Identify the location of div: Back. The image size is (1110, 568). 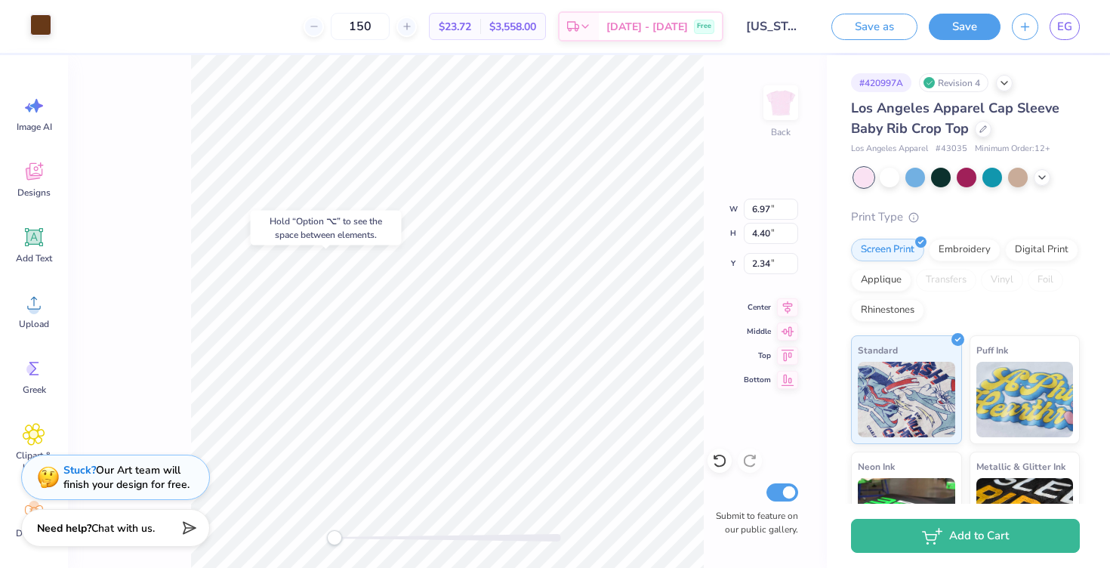
(780, 132).